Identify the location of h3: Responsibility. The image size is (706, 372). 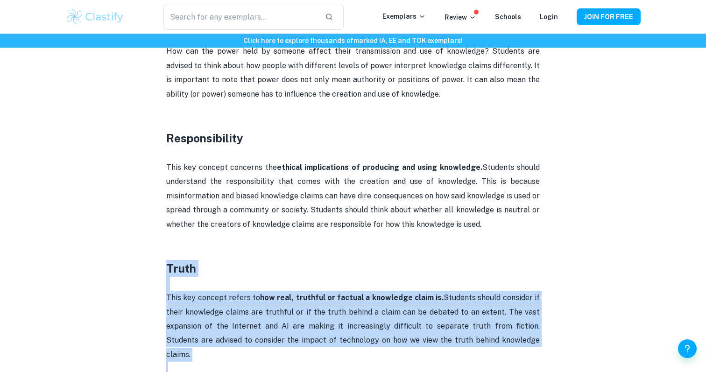
(353, 138).